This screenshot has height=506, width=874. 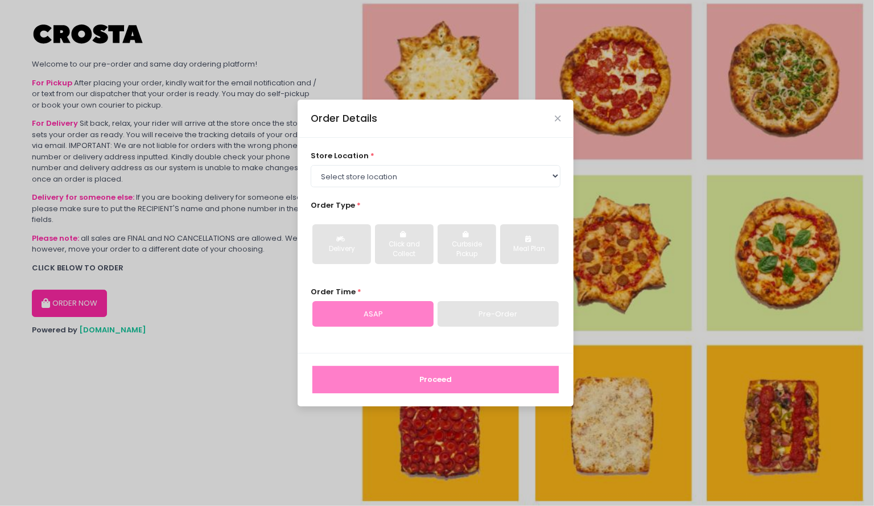 I want to click on div: Curbside Pickup, so click(x=467, y=249).